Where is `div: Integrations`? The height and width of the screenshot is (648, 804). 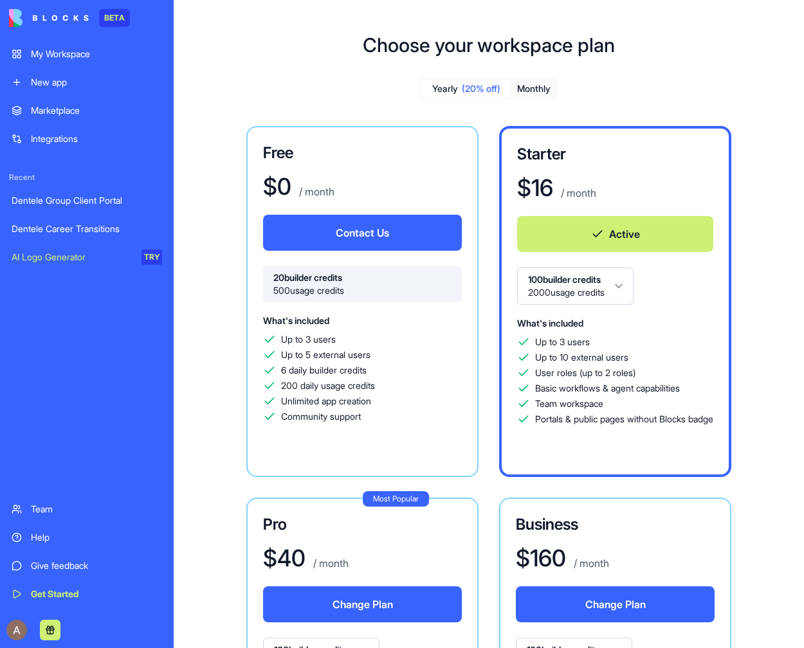
div: Integrations is located at coordinates (96, 139).